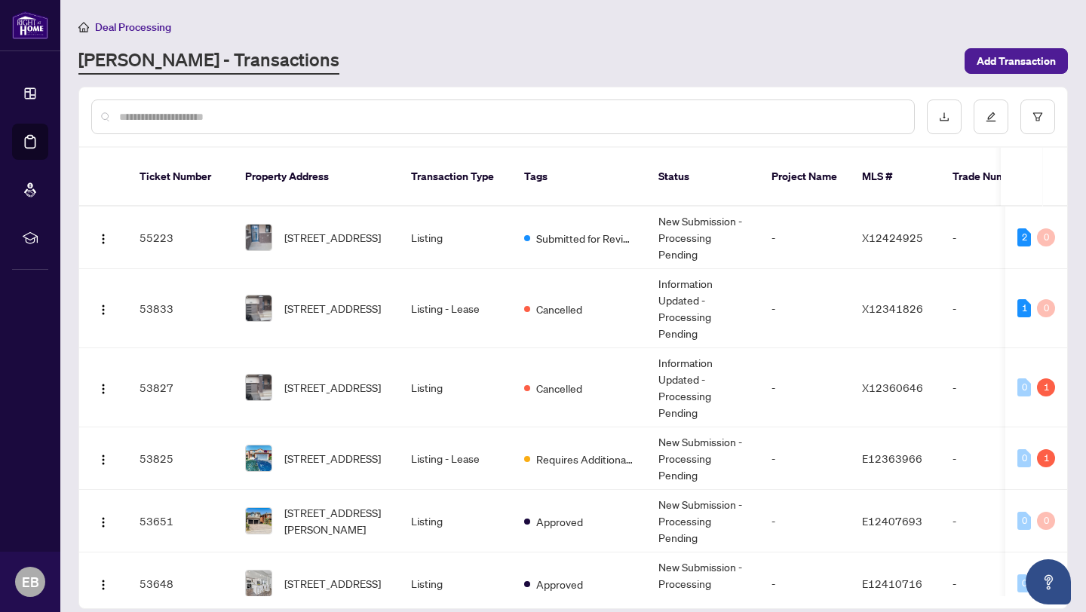 The width and height of the screenshot is (1086, 612). I want to click on button: Open asap, so click(1048, 582).